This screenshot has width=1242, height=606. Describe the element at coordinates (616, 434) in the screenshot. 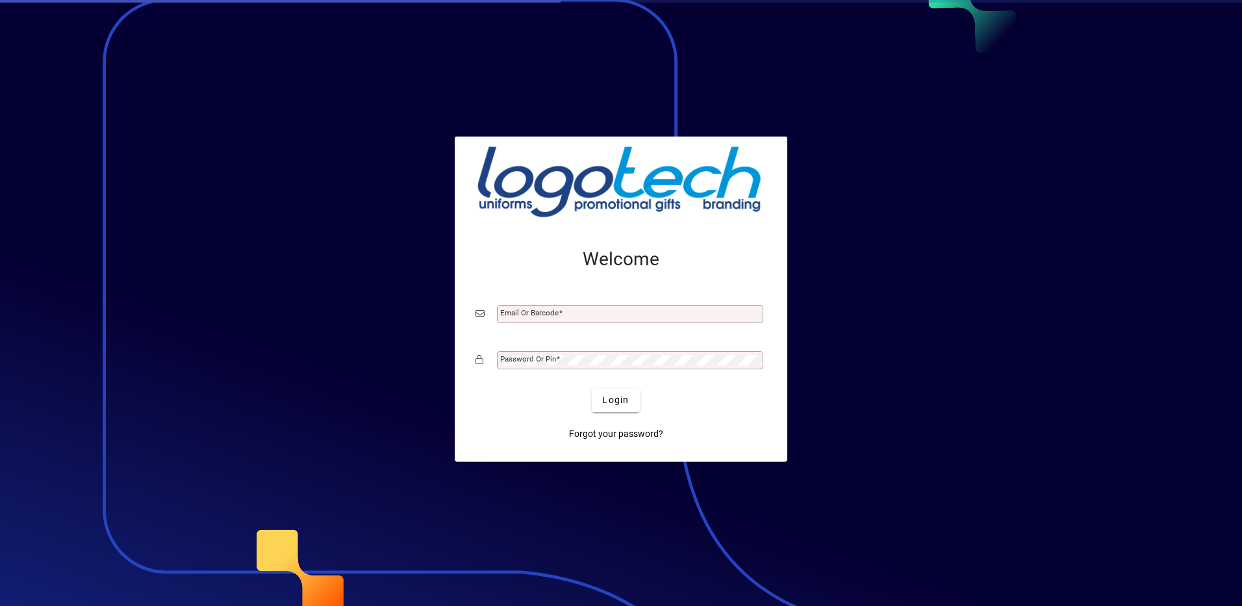

I see `a: Forgot your password?` at that location.